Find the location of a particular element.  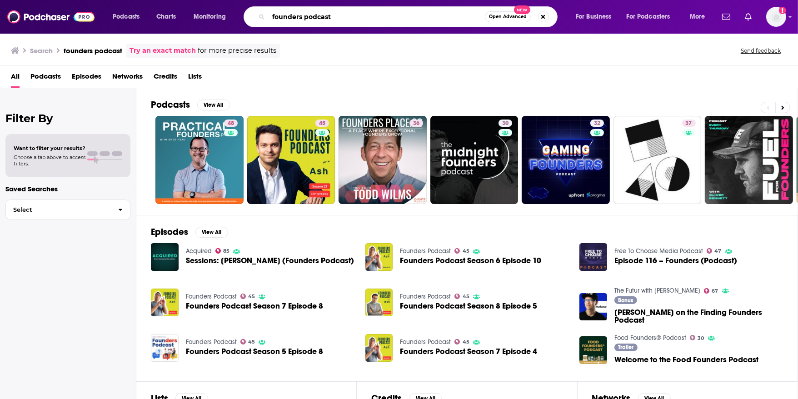

h2: Episodes is located at coordinates (170, 232).